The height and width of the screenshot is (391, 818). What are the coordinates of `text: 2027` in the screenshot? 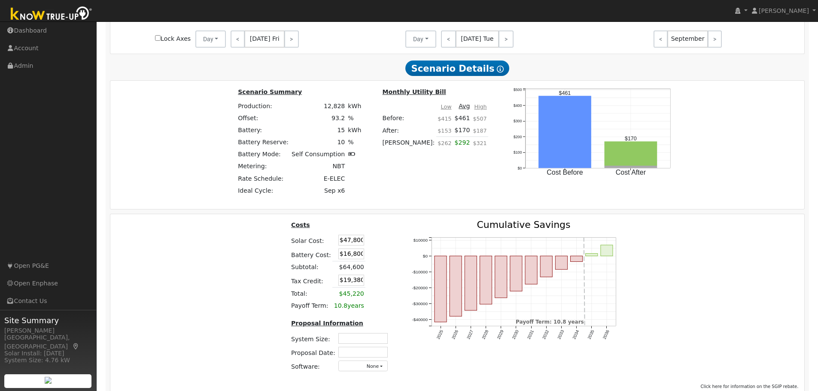 It's located at (471, 335).